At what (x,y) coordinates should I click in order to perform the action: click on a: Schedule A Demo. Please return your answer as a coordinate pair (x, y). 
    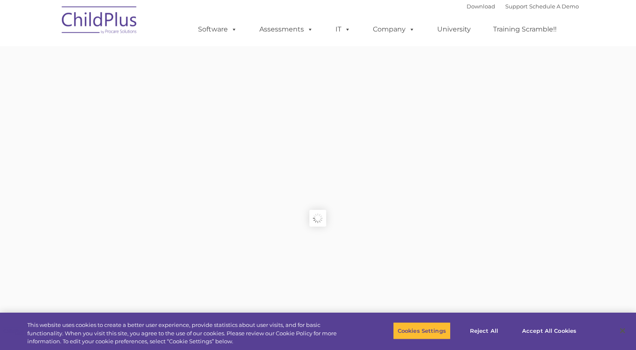
    Looking at the image, I should click on (554, 6).